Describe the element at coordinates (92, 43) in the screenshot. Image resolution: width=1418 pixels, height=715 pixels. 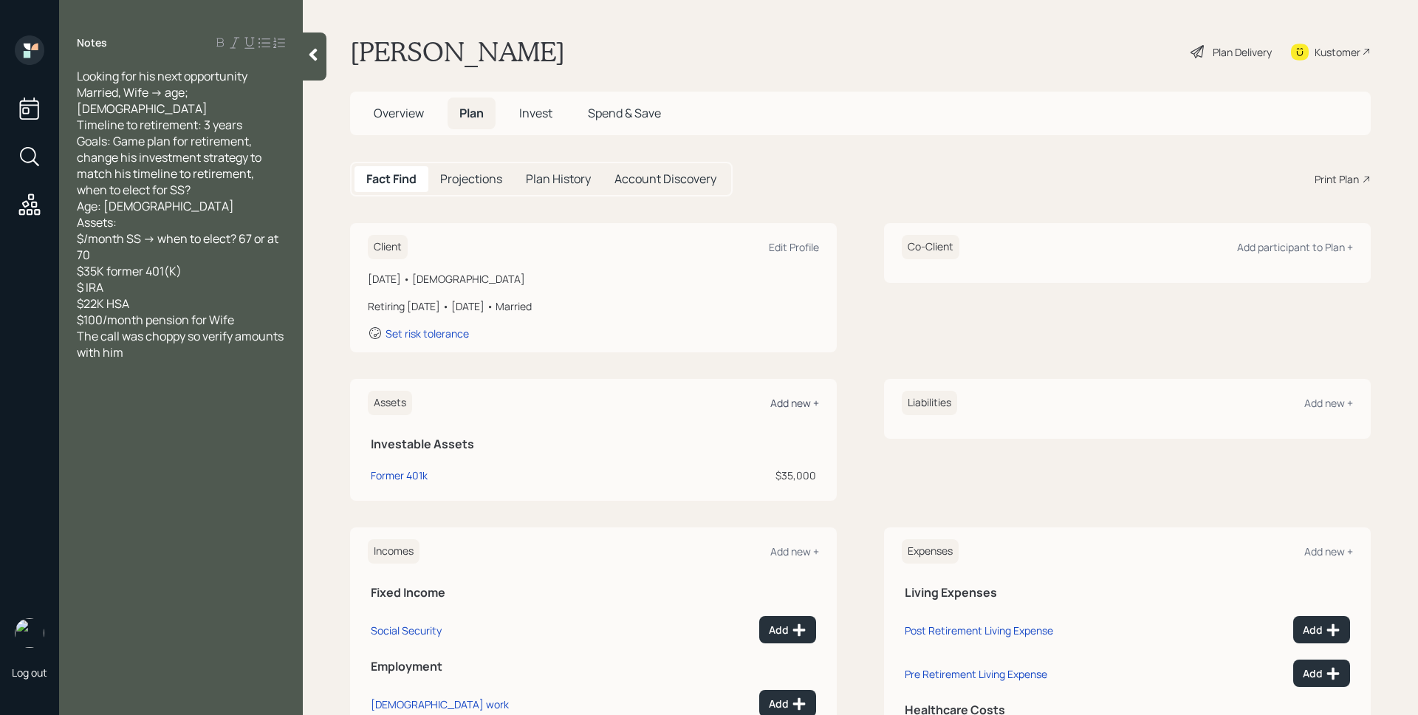
I see `label: Notes` at that location.